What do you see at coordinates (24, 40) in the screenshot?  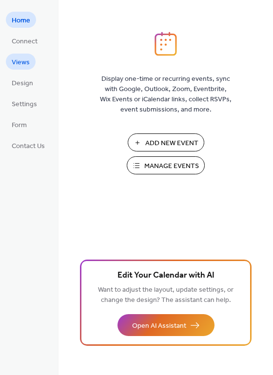 I see `a: Connect` at bounding box center [24, 40].